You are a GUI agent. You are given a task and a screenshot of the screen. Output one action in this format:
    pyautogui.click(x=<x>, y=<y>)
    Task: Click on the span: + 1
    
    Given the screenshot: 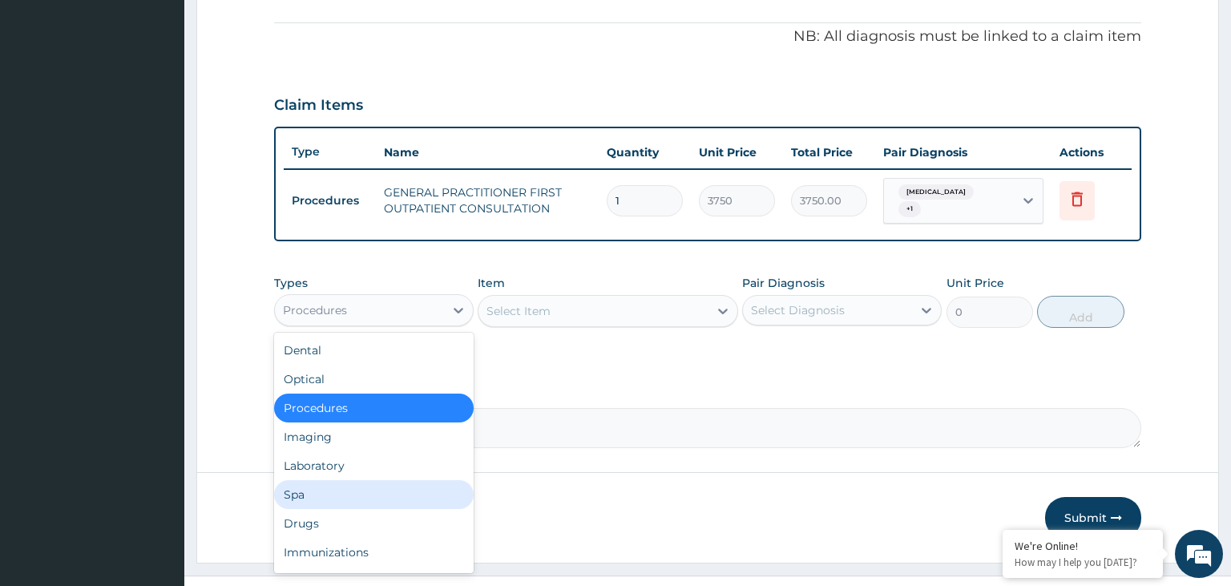 What is the action you would take?
    pyautogui.click(x=910, y=209)
    